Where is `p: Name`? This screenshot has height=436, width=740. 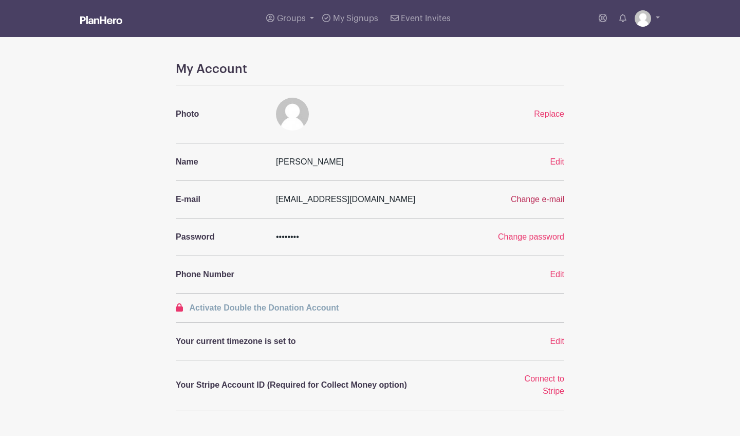 p: Name is located at coordinates (219, 162).